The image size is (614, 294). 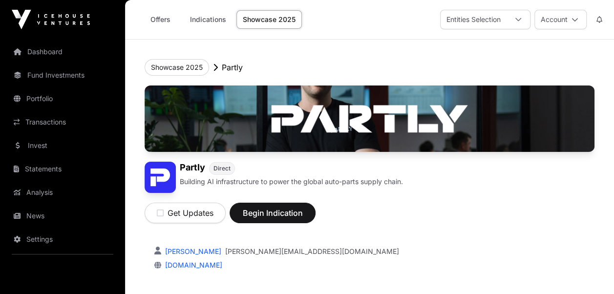 I want to click on p: Building AI infrastructure to power the global auto-parts supply chain., so click(x=291, y=182).